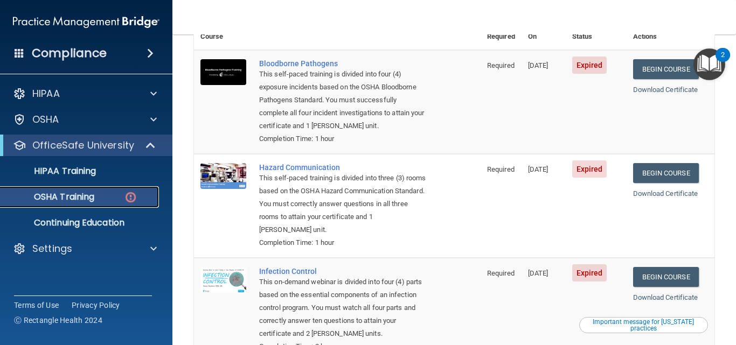 The height and width of the screenshot is (345, 736). Describe the element at coordinates (51, 197) in the screenshot. I see `p: OSHA Training` at that location.